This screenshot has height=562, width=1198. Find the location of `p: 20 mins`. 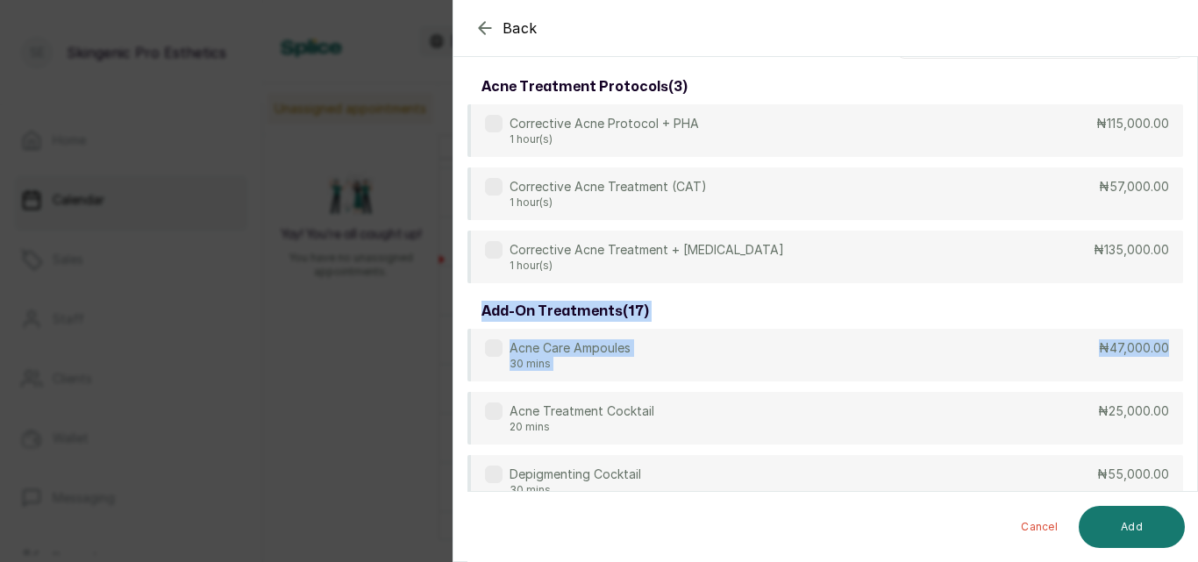

p: 20 mins is located at coordinates (582, 427).